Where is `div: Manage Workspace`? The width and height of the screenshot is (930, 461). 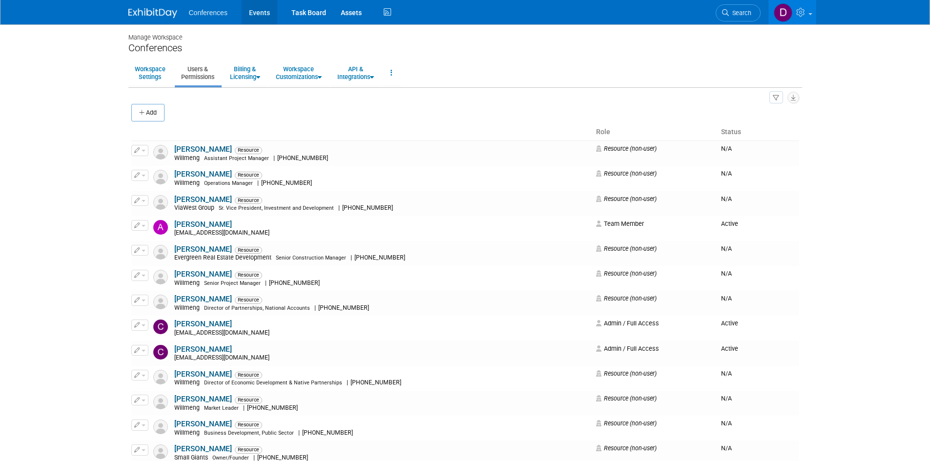 div: Manage Workspace is located at coordinates (465, 33).